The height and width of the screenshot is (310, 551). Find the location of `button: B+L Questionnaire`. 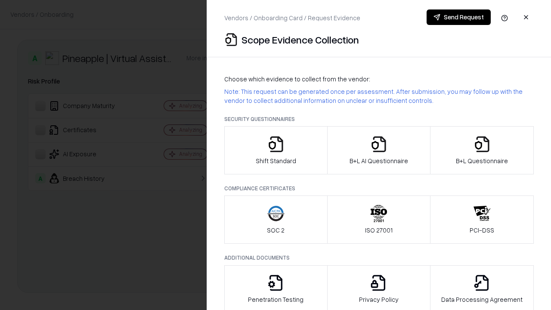

button: B+L Questionnaire is located at coordinates (482, 150).